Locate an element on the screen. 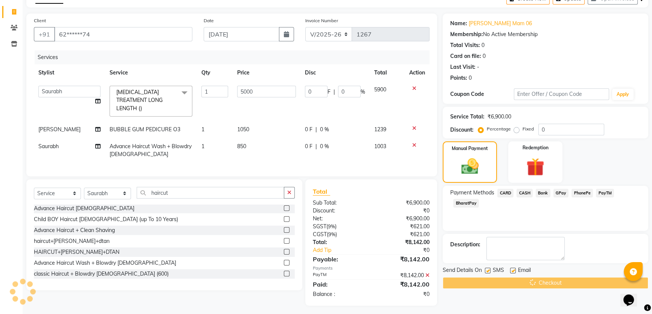 Image resolution: width=652 pixels, height=314 pixels. th: Disc is located at coordinates (335, 73).